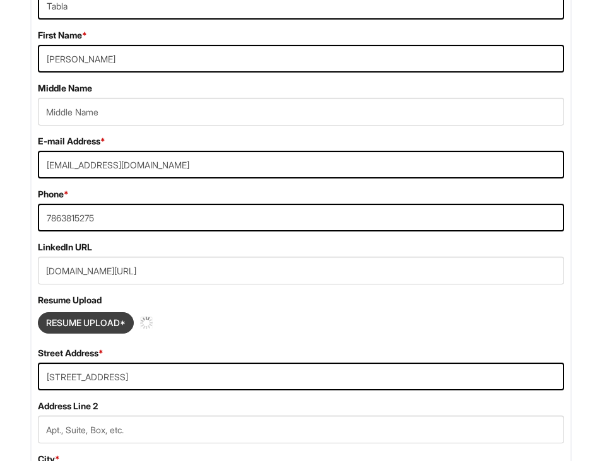 The width and height of the screenshot is (602, 461). What do you see at coordinates (62, 35) in the screenshot?
I see `label: First Name` at bounding box center [62, 35].